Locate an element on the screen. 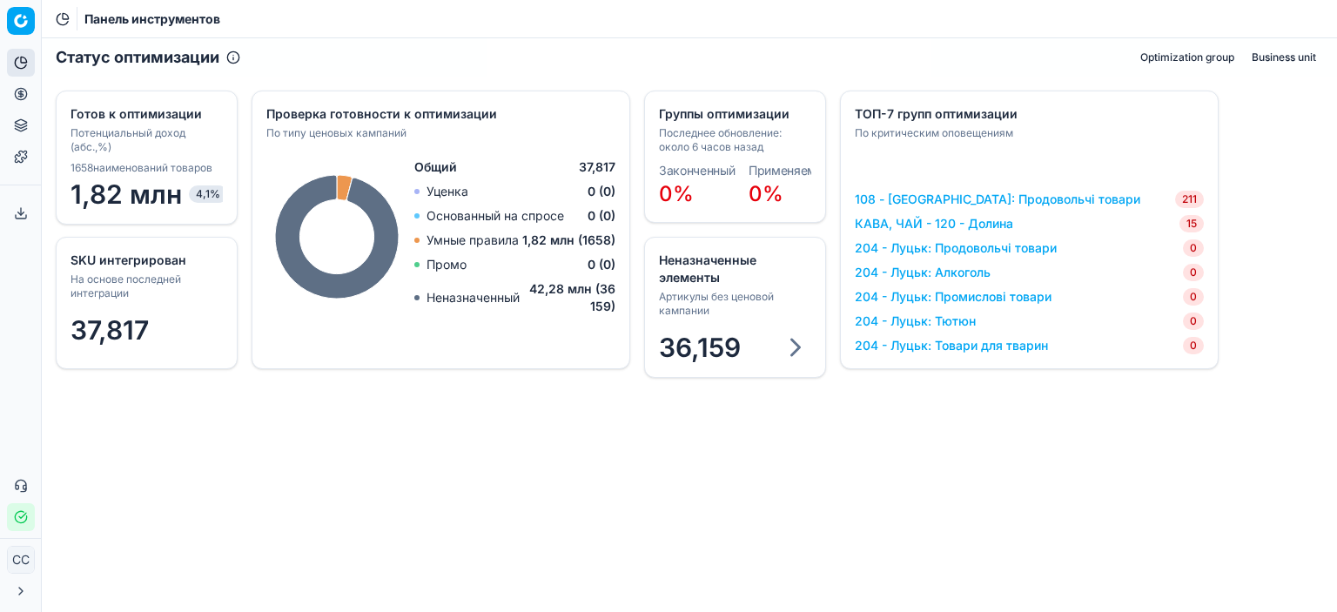 The height and width of the screenshot is (612, 1337). font: 42,28 млн (36 159) is located at coordinates (572, 297).